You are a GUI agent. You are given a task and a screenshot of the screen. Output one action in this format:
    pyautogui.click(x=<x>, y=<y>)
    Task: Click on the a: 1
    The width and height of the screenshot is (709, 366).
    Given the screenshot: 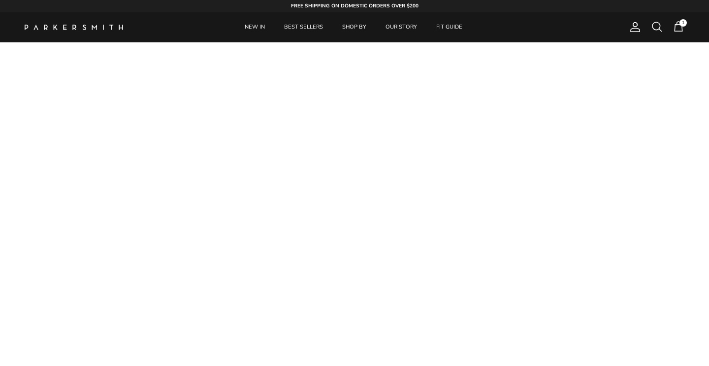 What is the action you would take?
    pyautogui.click(x=679, y=27)
    